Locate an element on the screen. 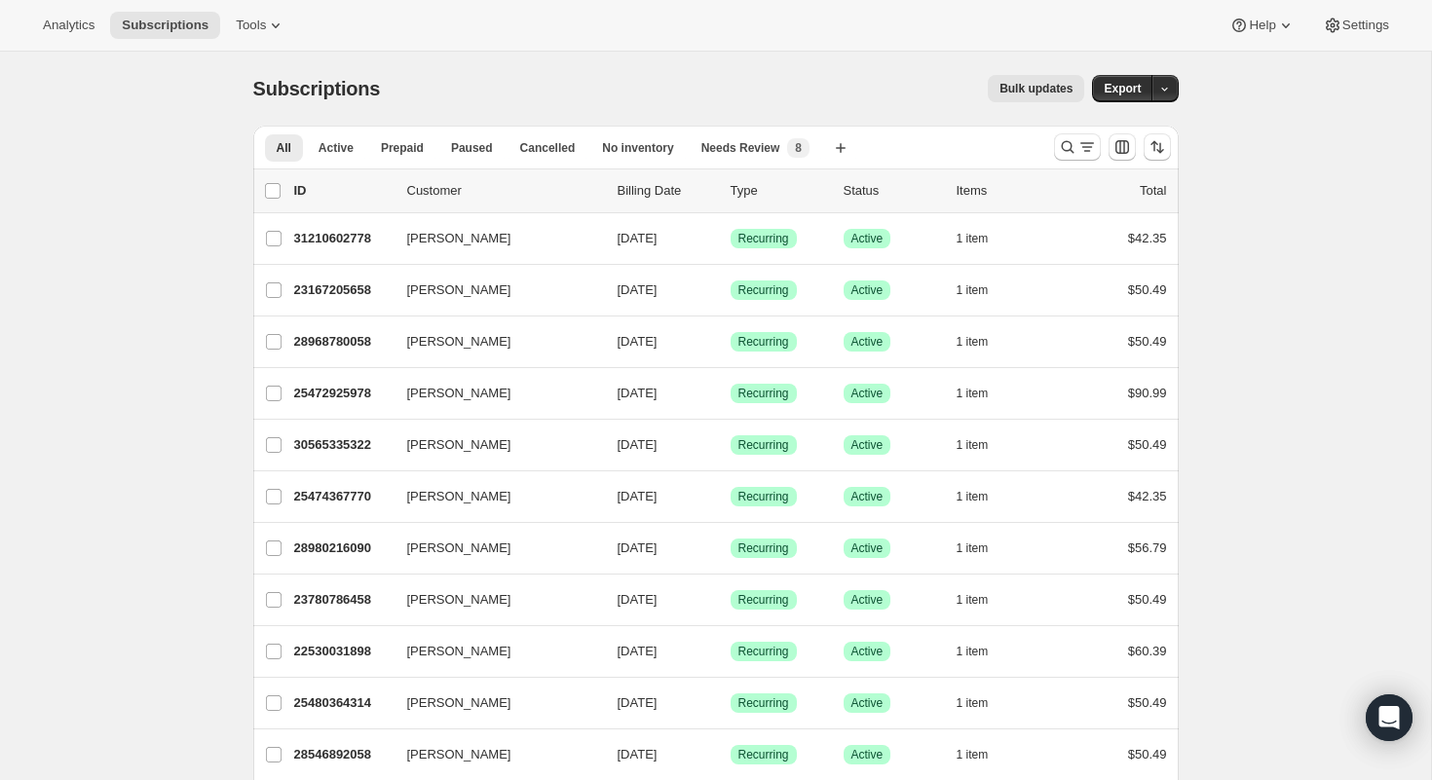 This screenshot has height=780, width=1432. p: 28546892058 is located at coordinates (343, 755).